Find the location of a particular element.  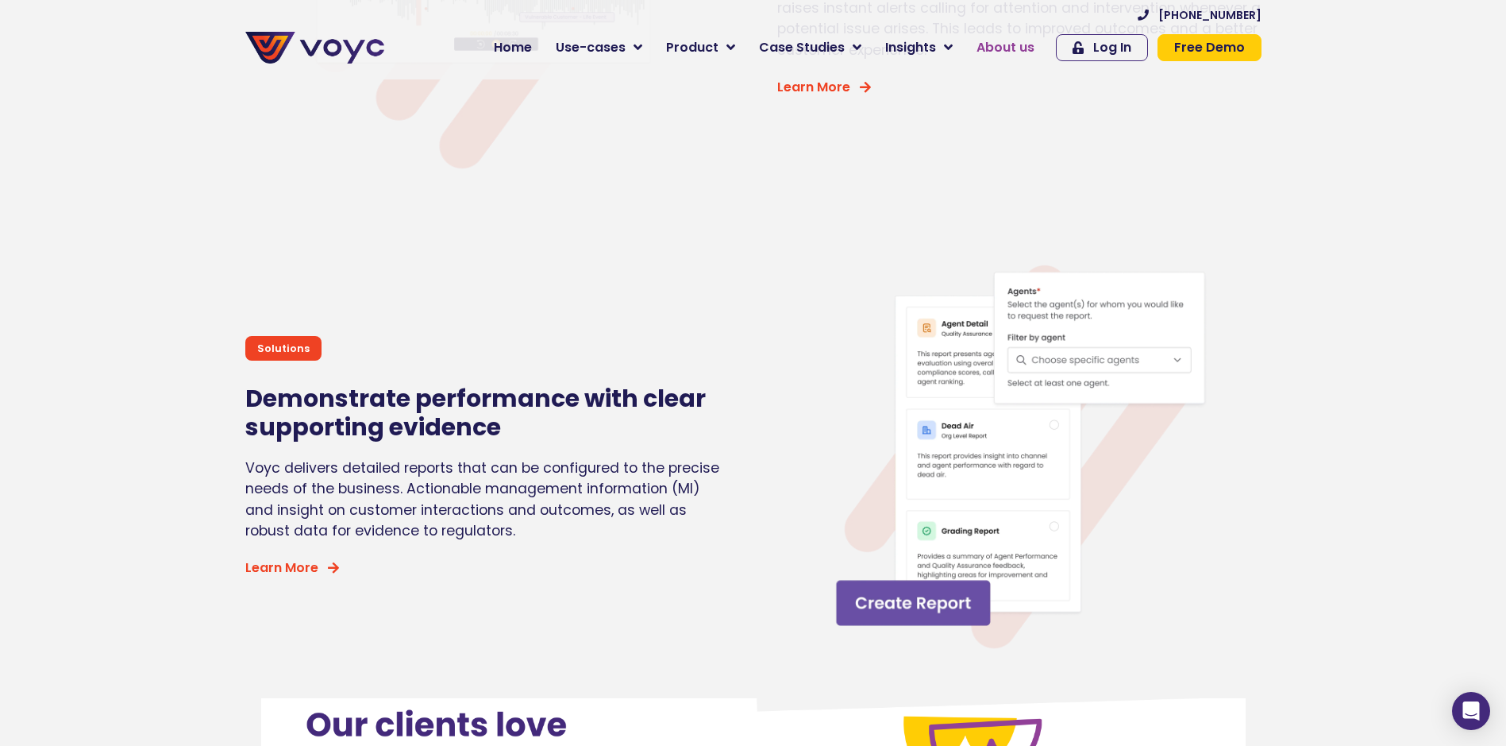

span: Free Demo is located at coordinates (1209, 48).